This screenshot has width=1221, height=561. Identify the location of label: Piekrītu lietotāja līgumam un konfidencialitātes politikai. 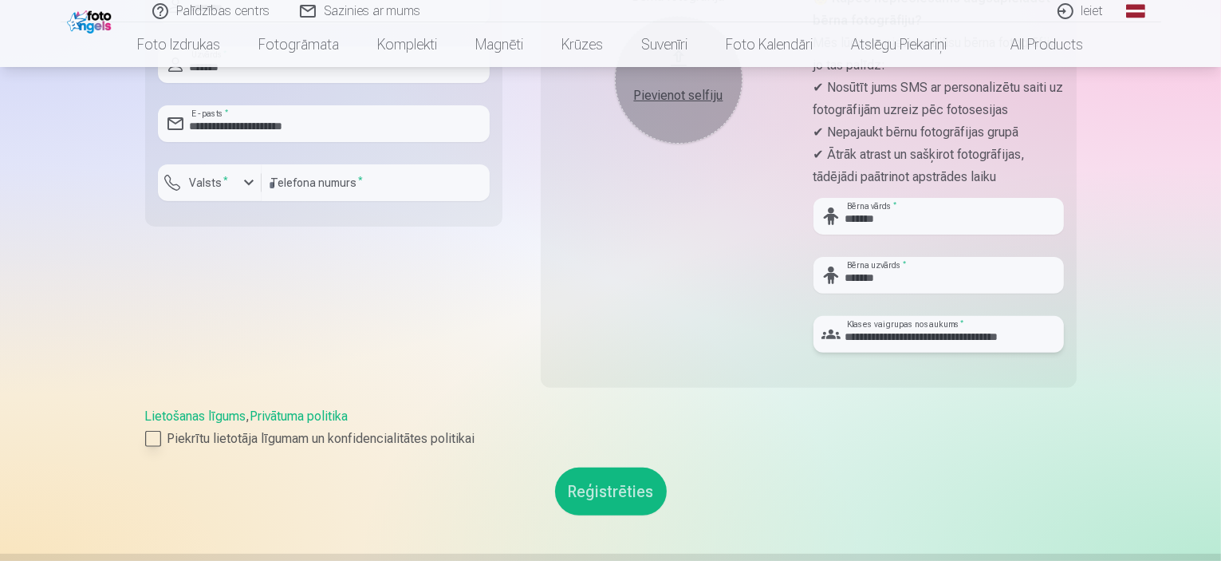
(611, 439).